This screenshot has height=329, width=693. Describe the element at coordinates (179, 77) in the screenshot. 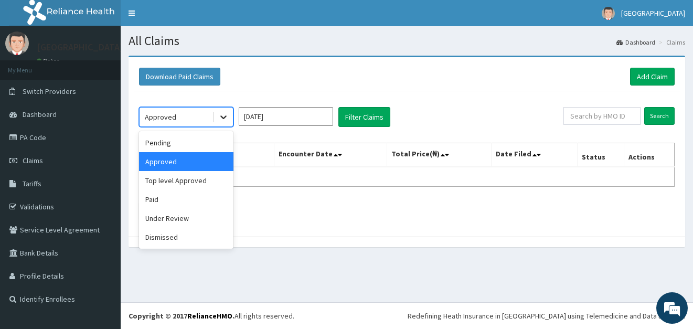

I see `button: Download Paid Claims` at that location.